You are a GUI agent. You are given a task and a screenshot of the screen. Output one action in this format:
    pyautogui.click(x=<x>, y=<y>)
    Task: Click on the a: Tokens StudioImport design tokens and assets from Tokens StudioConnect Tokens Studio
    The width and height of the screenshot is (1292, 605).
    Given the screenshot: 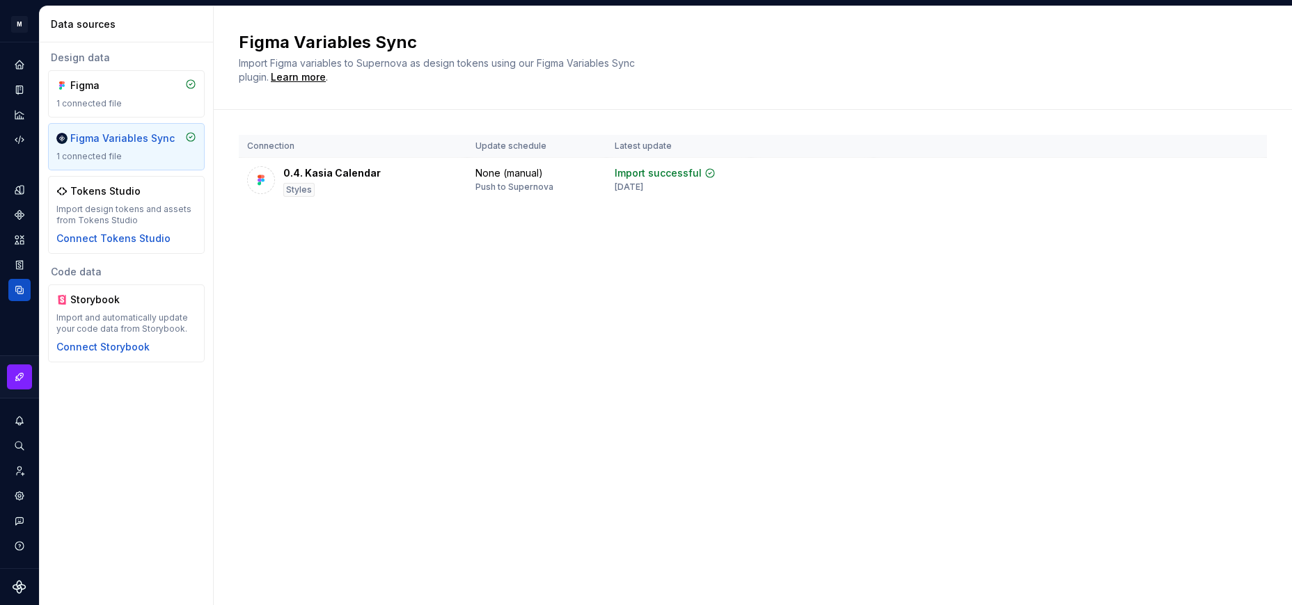 What is the action you would take?
    pyautogui.click(x=126, y=215)
    